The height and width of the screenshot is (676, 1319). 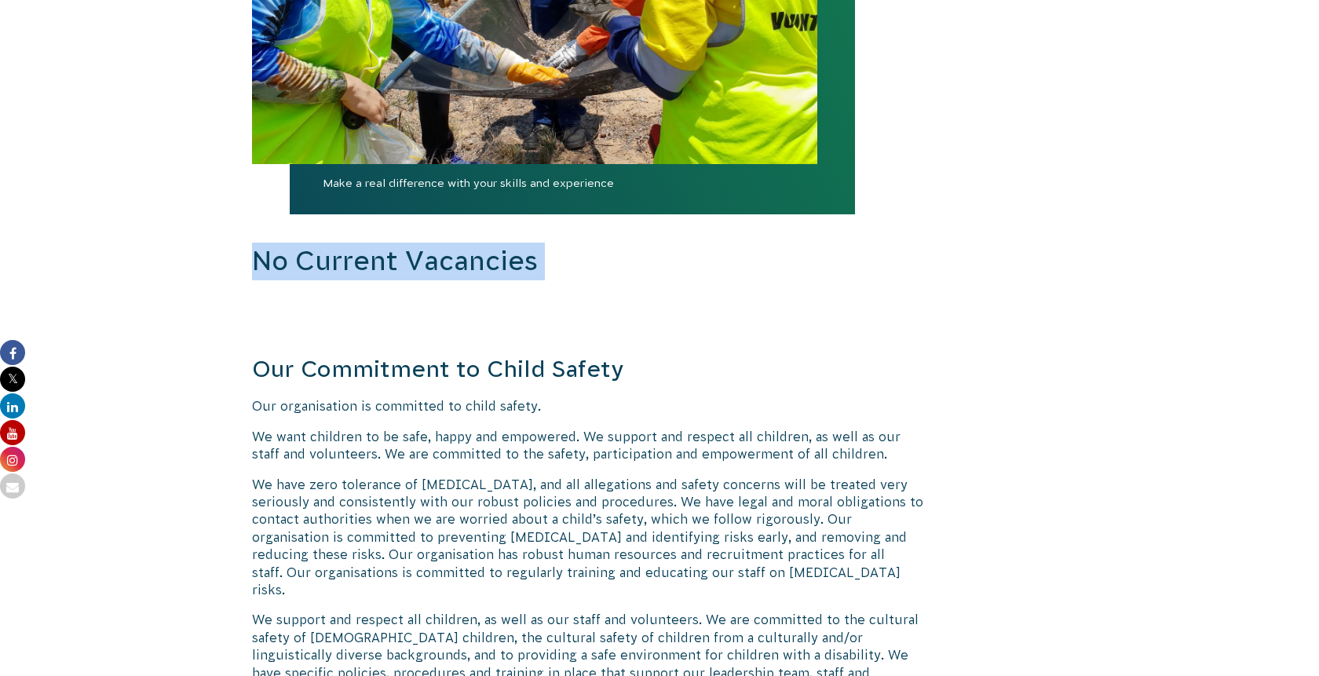 What do you see at coordinates (589, 261) in the screenshot?
I see `h2: No Current Vacancies` at bounding box center [589, 261].